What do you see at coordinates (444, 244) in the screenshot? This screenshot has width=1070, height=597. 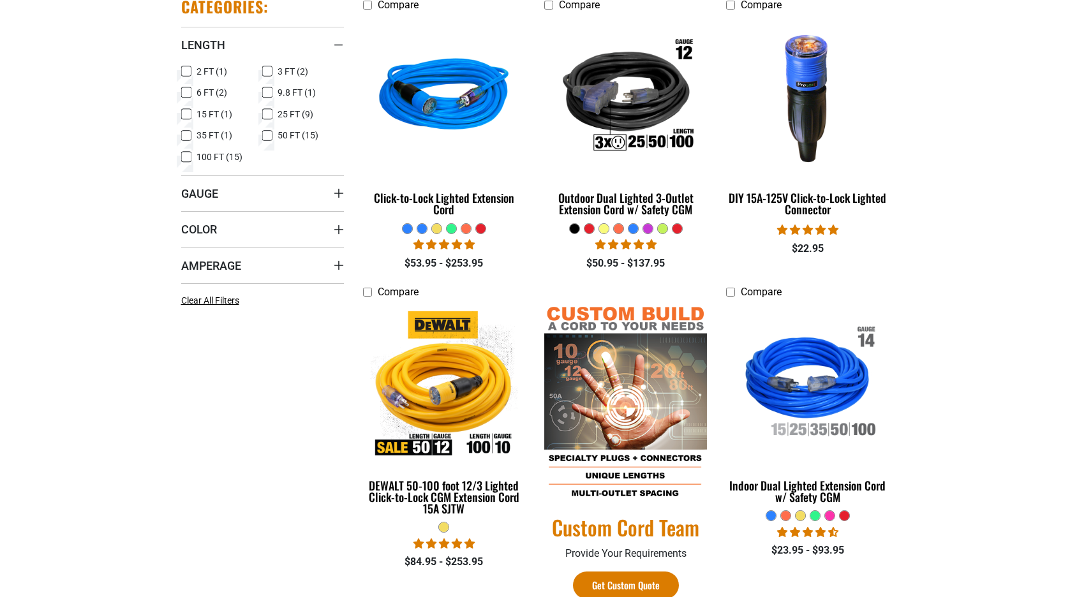 I see `span: 4.87 stars` at bounding box center [444, 244].